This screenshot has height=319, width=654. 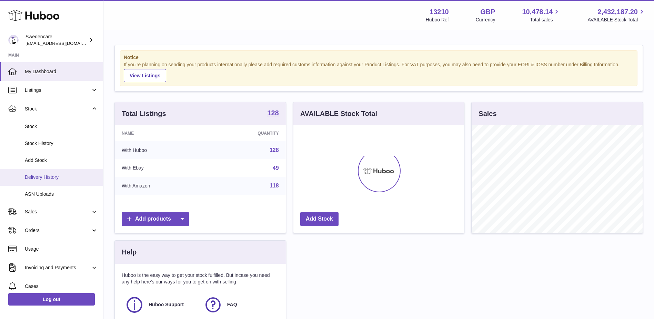 What do you see at coordinates (161, 186) in the screenshot?
I see `td: With Amazon` at bounding box center [161, 186].